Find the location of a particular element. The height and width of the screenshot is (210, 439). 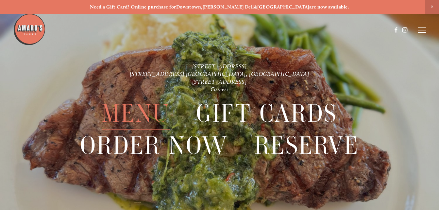

a: Menu is located at coordinates (136, 113).